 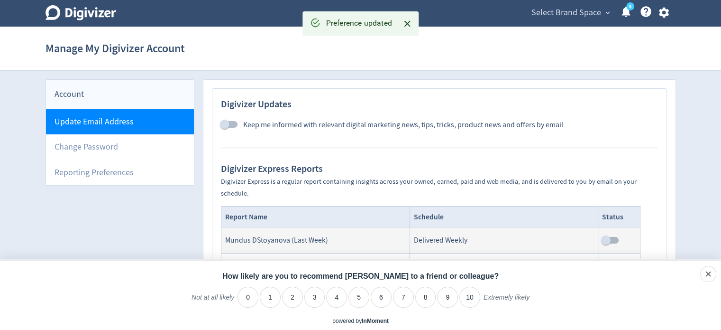 What do you see at coordinates (120, 172) in the screenshot?
I see `li: Reporting Preferences` at bounding box center [120, 172].